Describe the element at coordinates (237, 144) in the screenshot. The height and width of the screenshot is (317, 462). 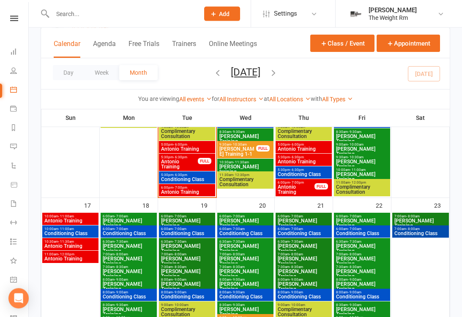
I see `span: 9:30am` at that location.